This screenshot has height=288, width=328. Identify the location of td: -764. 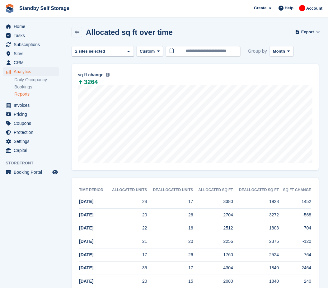
(295, 255).